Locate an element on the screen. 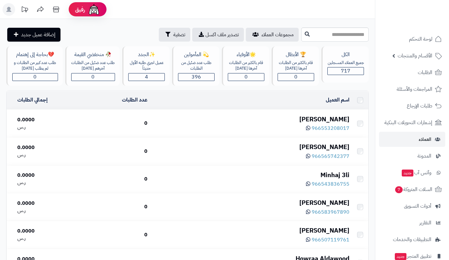 The height and width of the screenshot is (260, 449). a: إشعارات التحويلات البنكية is located at coordinates (412, 122).